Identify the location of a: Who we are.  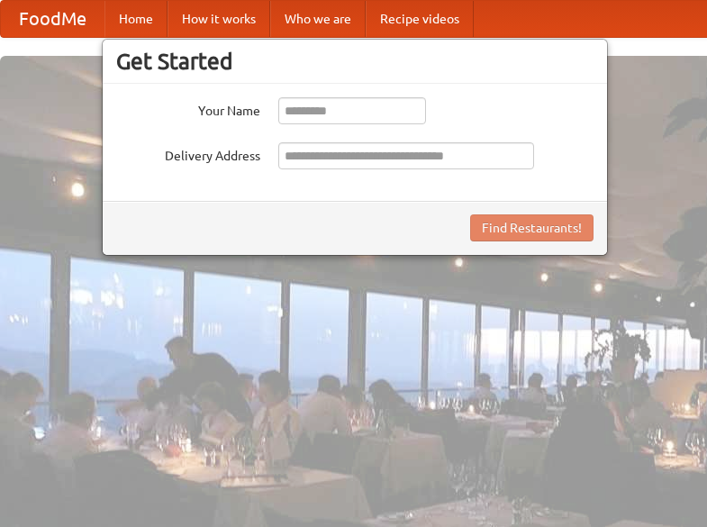
(318, 19).